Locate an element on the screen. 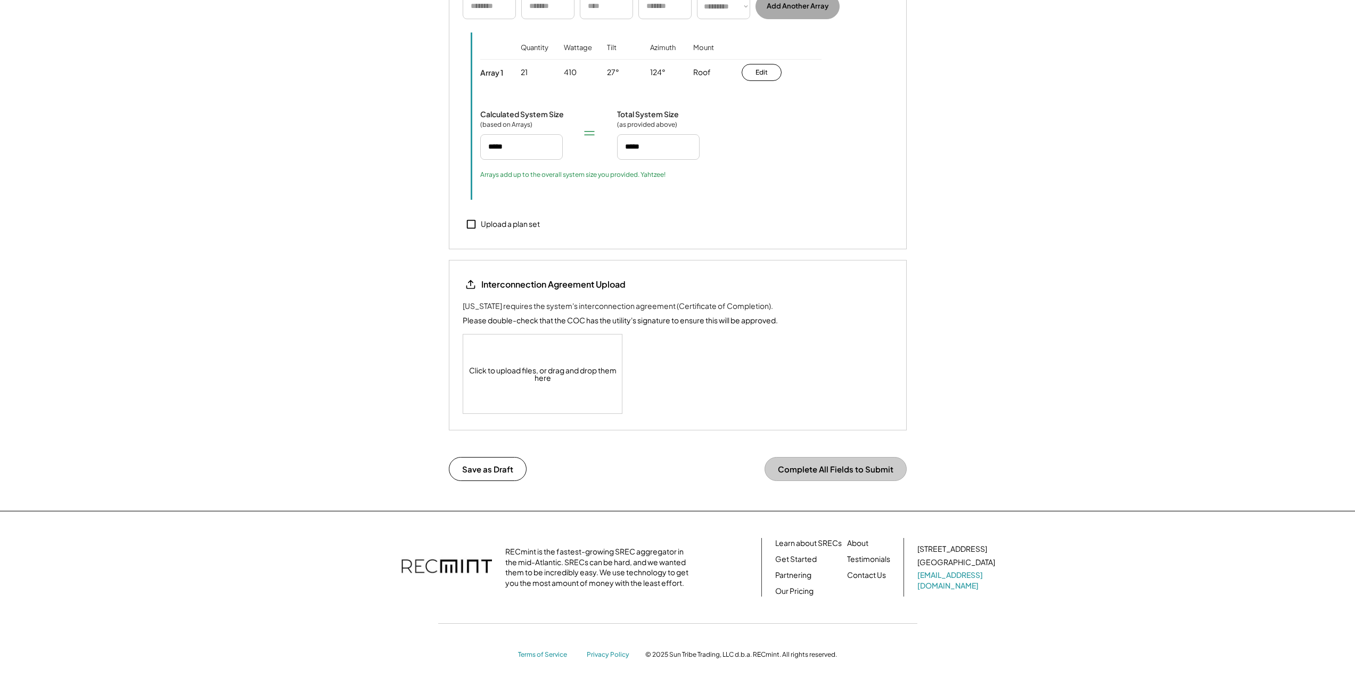 Image resolution: width=1355 pixels, height=677 pixels. button: Save as Draft is located at coordinates (488, 469).